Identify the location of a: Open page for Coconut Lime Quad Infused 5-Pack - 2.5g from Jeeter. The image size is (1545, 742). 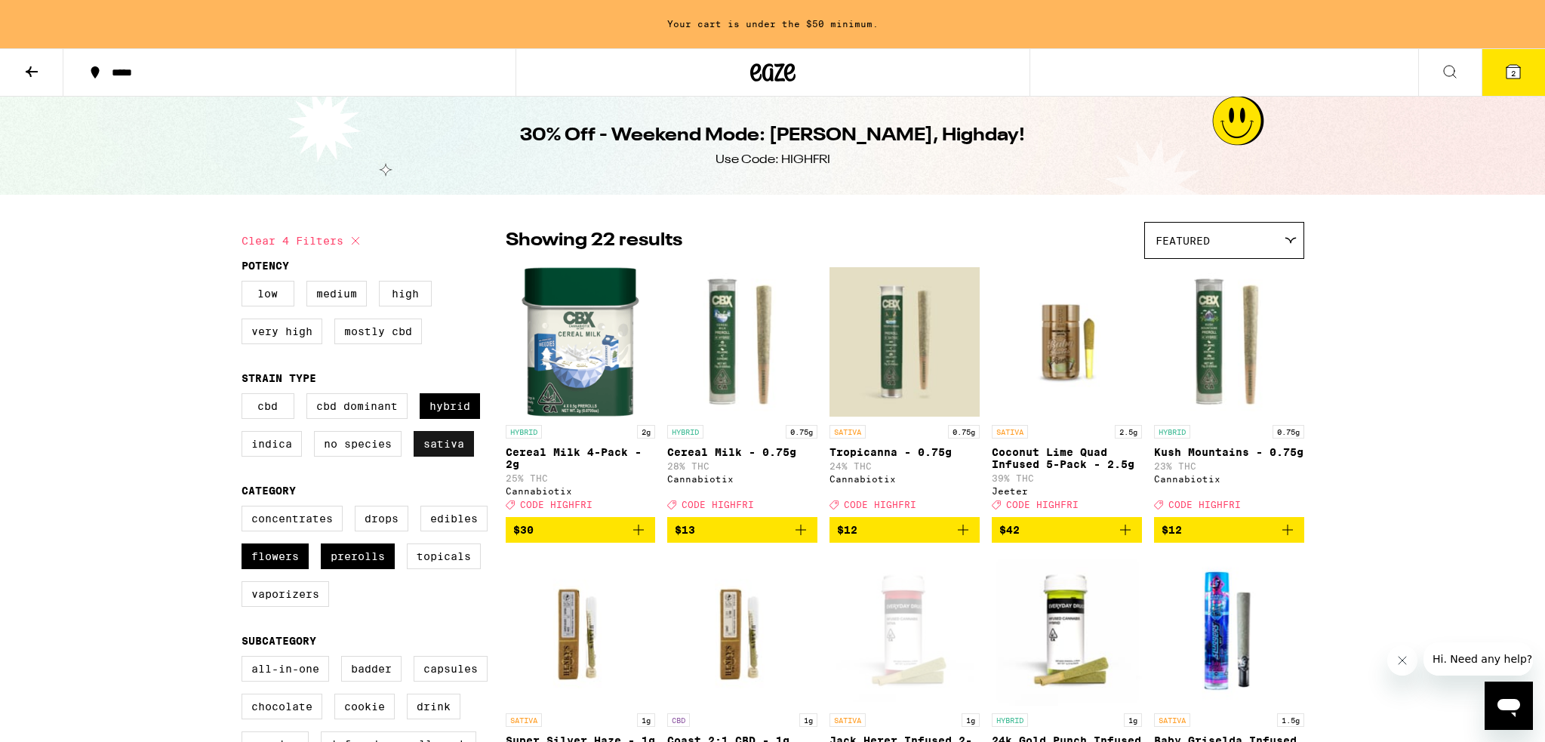
(1066, 392).